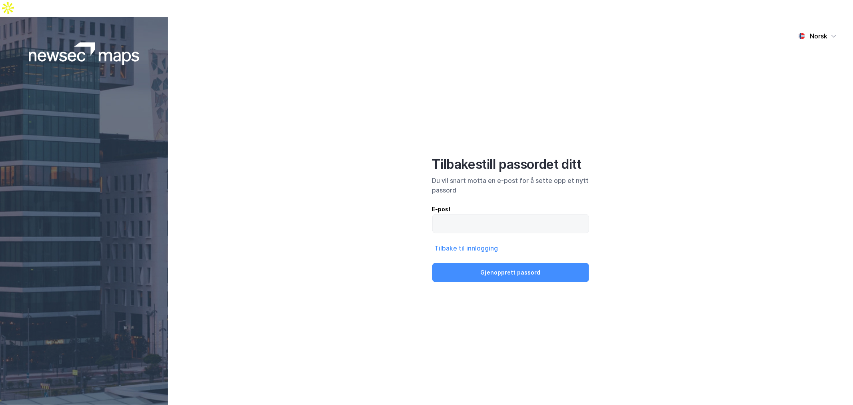  I want to click on div: Tilbakestill passordet ditt, so click(511, 164).